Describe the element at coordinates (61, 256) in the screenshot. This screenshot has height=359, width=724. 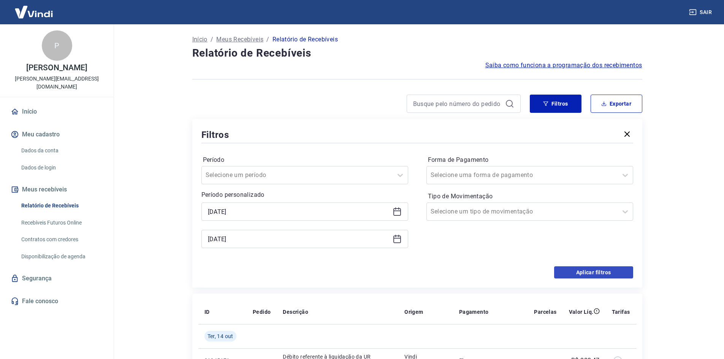
I see `a: Disponibilização de agenda` at that location.